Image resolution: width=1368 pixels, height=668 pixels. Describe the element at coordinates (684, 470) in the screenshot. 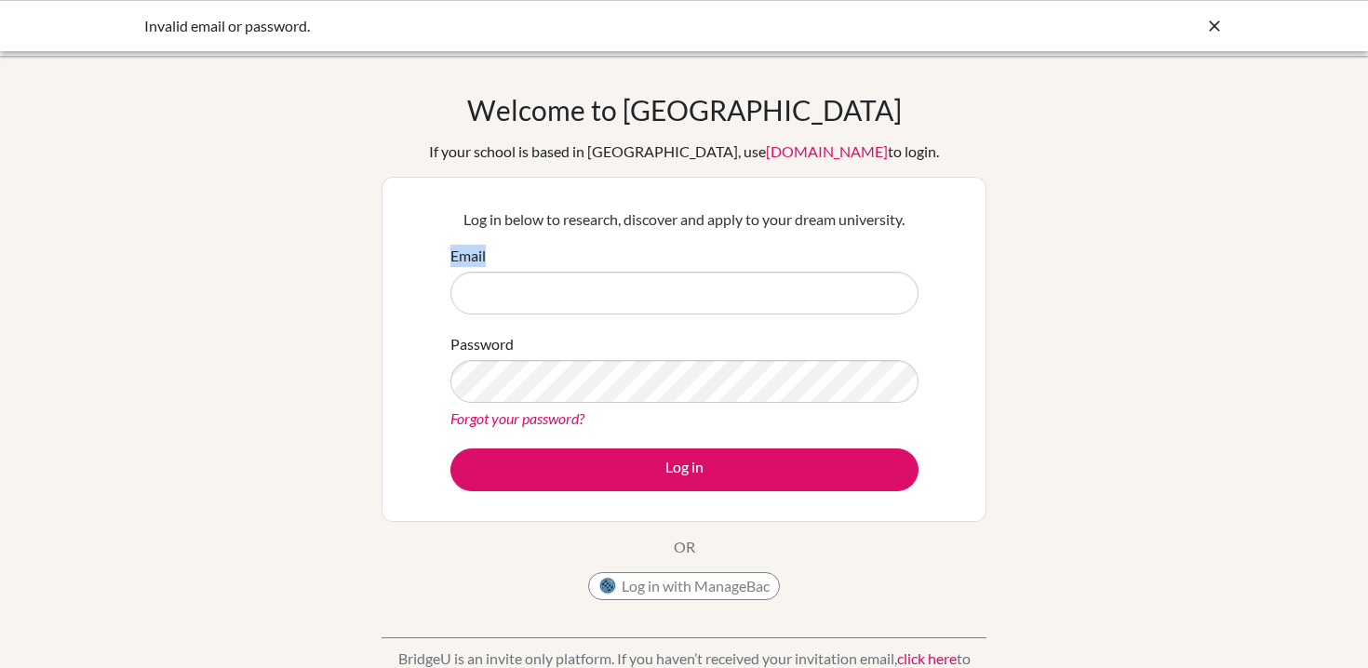

I see `button: Log in` at that location.